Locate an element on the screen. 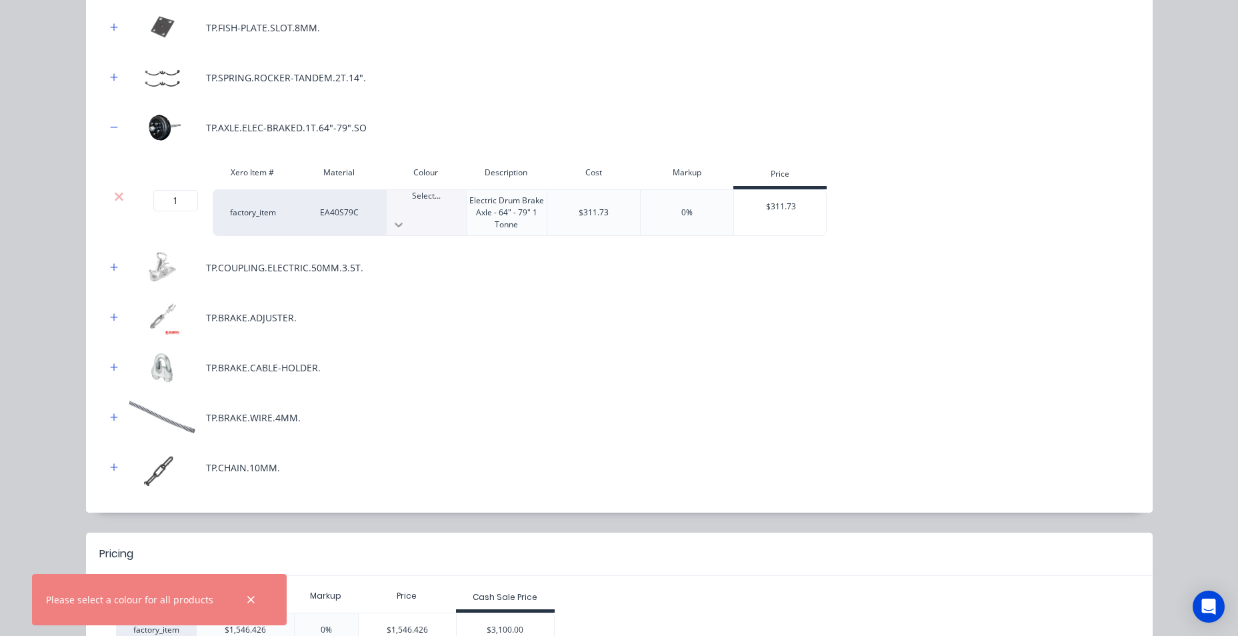 This screenshot has height=636, width=1238. div: EA40S79C is located at coordinates (339, 213).